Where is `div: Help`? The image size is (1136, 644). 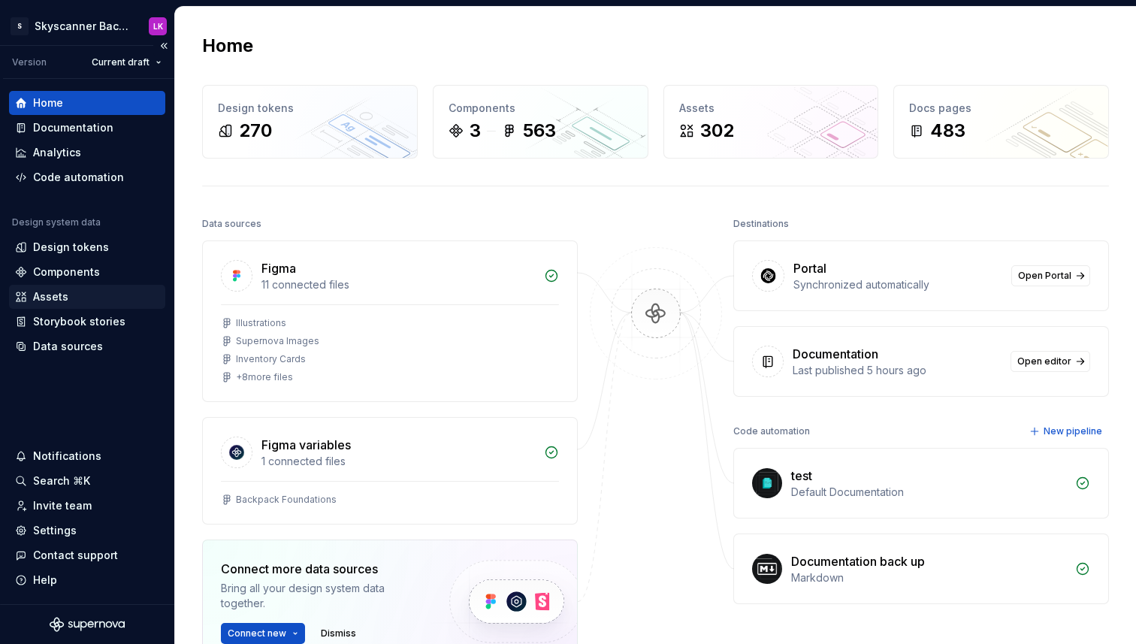
div: Help is located at coordinates (45, 580).